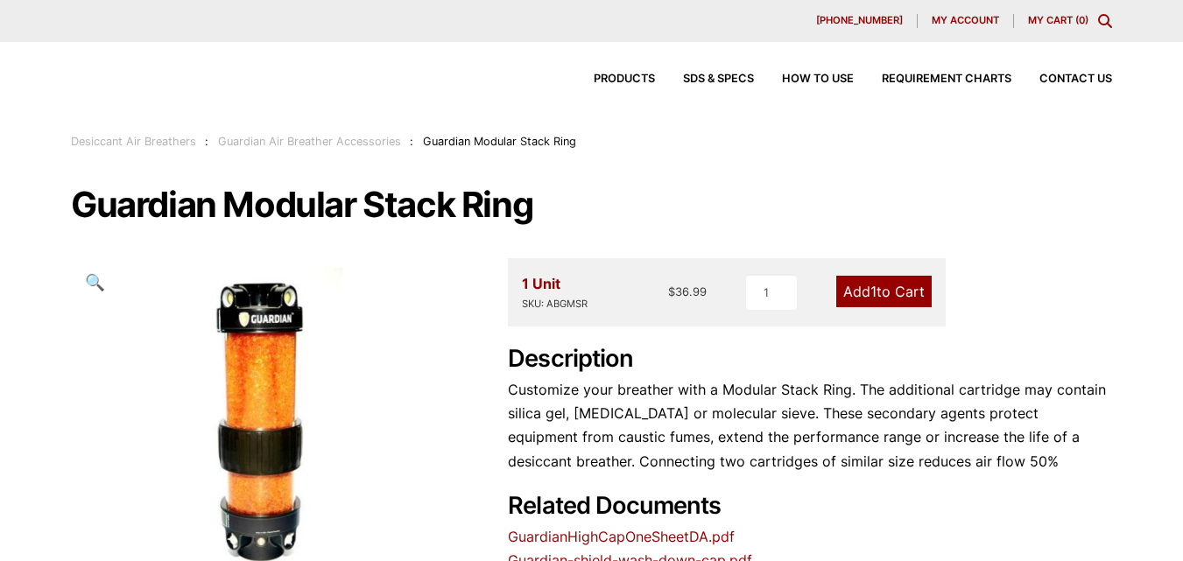 The image size is (1183, 561). Describe the element at coordinates (610, 79) in the screenshot. I see `a: Products` at that location.